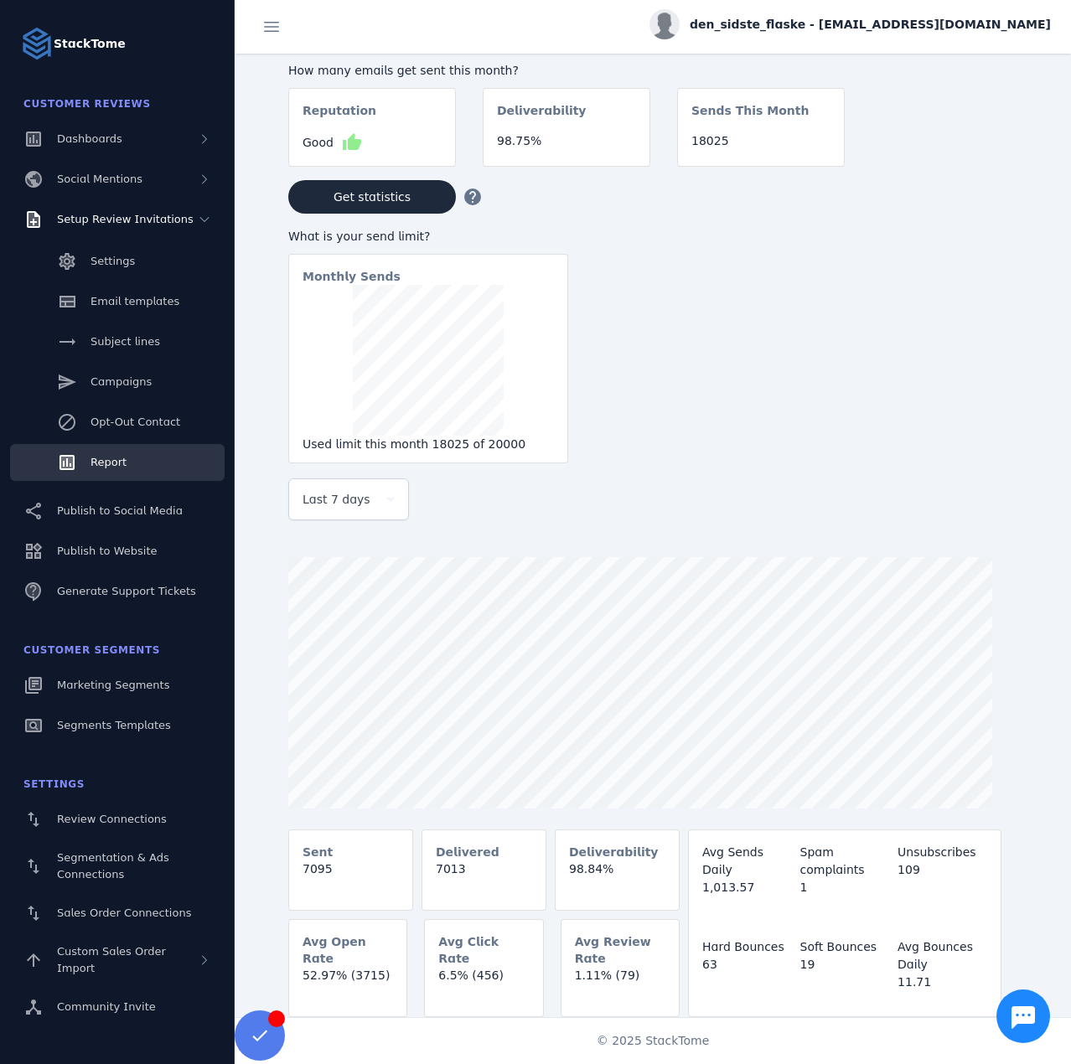 This screenshot has width=1071, height=1064. Describe the element at coordinates (111, 960) in the screenshot. I see `span: Custom Sales Order Import` at that location.